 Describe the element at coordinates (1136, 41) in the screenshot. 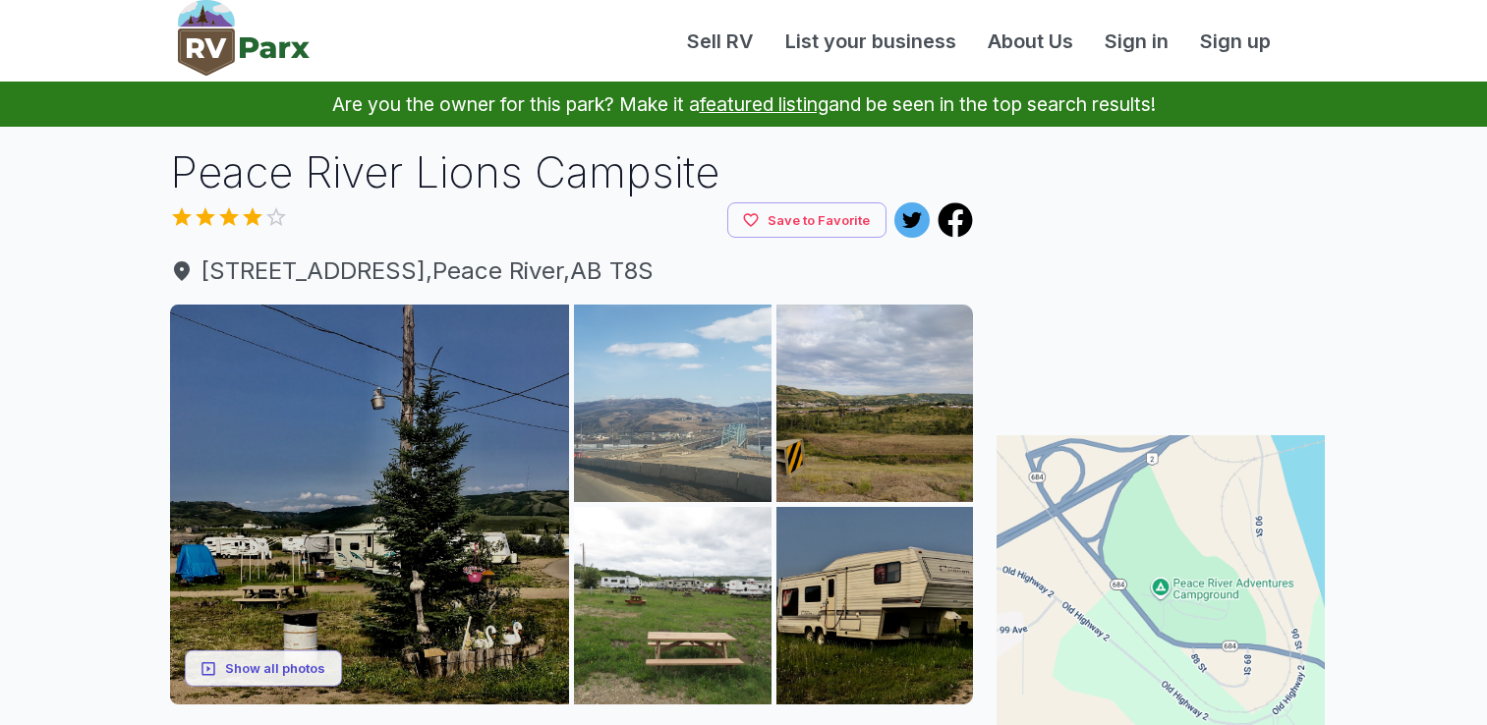

I see `a: Sign in` at that location.